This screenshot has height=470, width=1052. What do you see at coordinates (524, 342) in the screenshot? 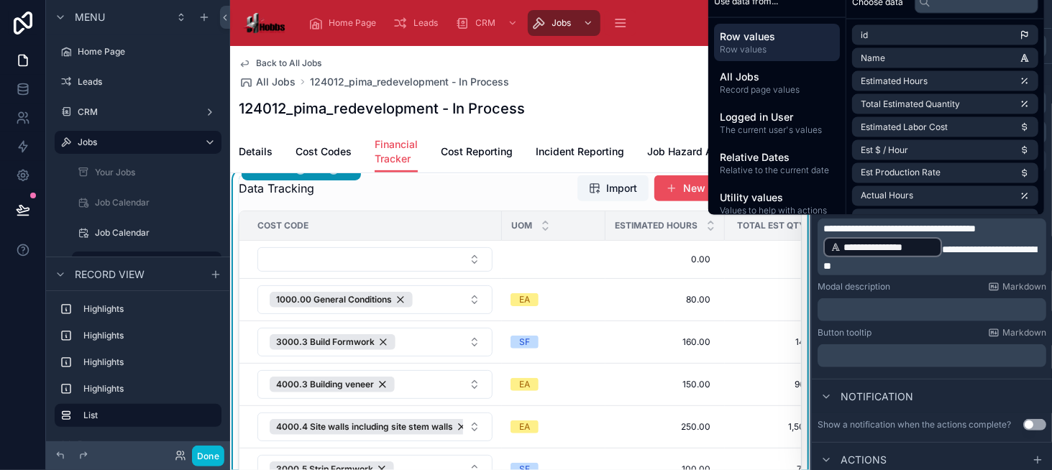
I see `div: SF` at bounding box center [524, 342].